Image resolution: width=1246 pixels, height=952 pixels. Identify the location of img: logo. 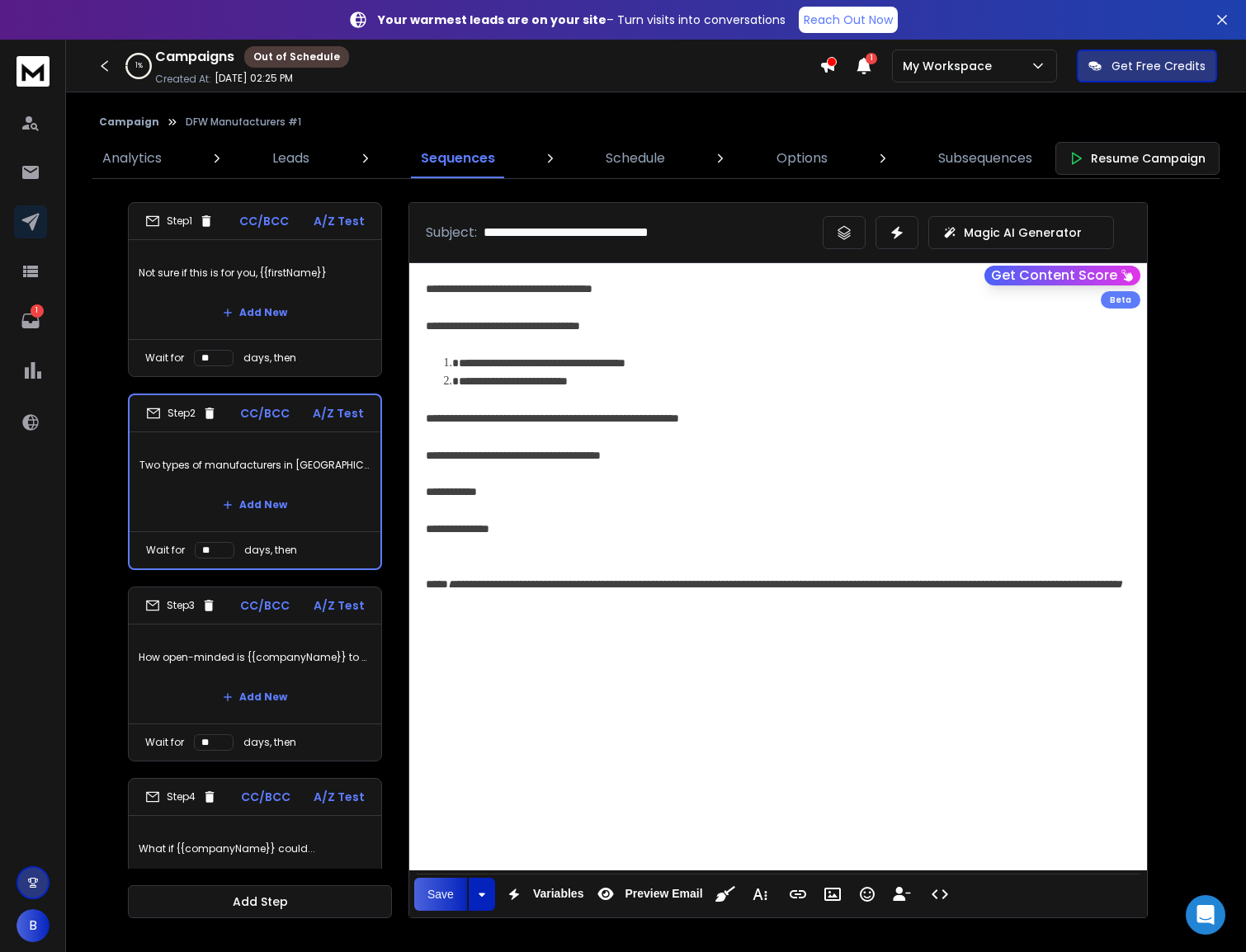
(33, 71).